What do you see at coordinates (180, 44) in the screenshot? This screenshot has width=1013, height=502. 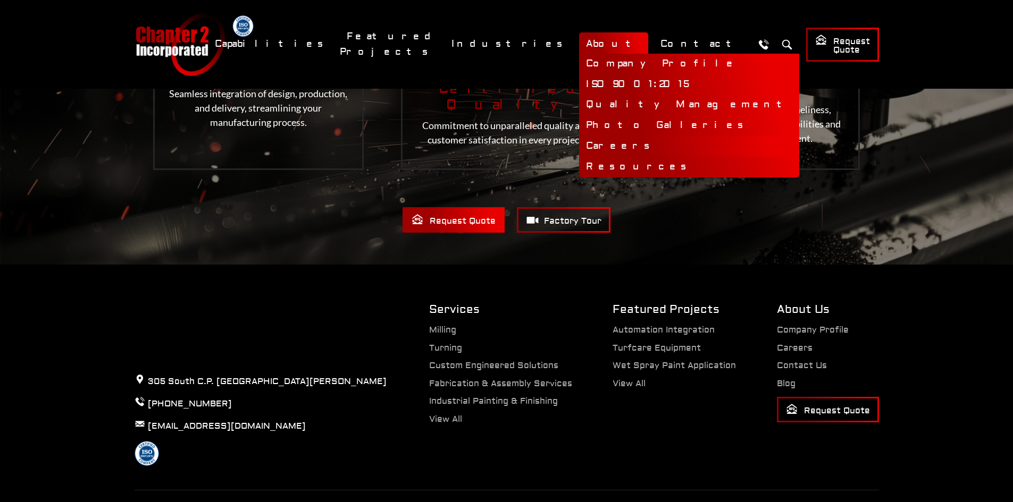 I see `a: Chapter 2 Incorporated` at bounding box center [180, 44].